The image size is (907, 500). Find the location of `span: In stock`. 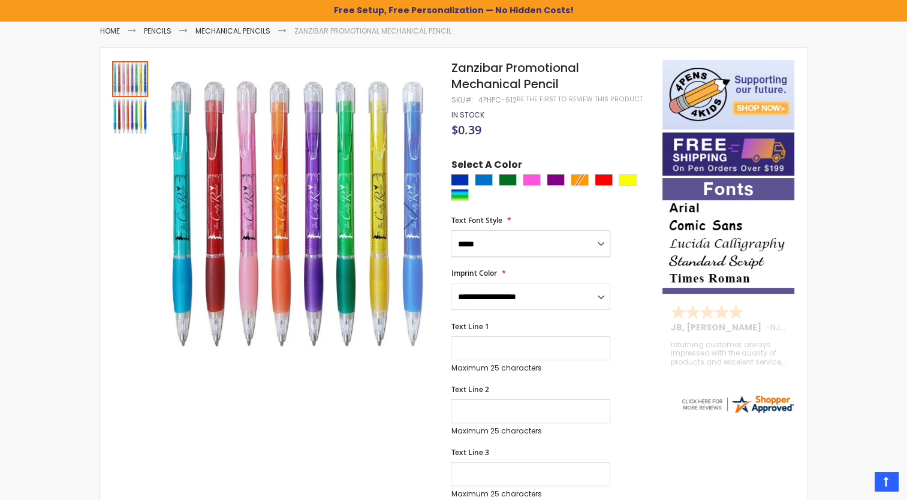

span: In stock is located at coordinates (467, 115).